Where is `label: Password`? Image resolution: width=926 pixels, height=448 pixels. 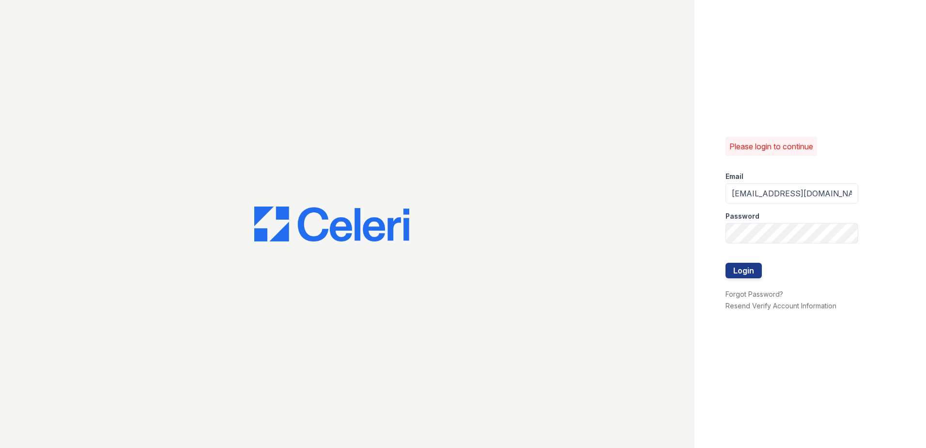
label: Password is located at coordinates (743, 216).